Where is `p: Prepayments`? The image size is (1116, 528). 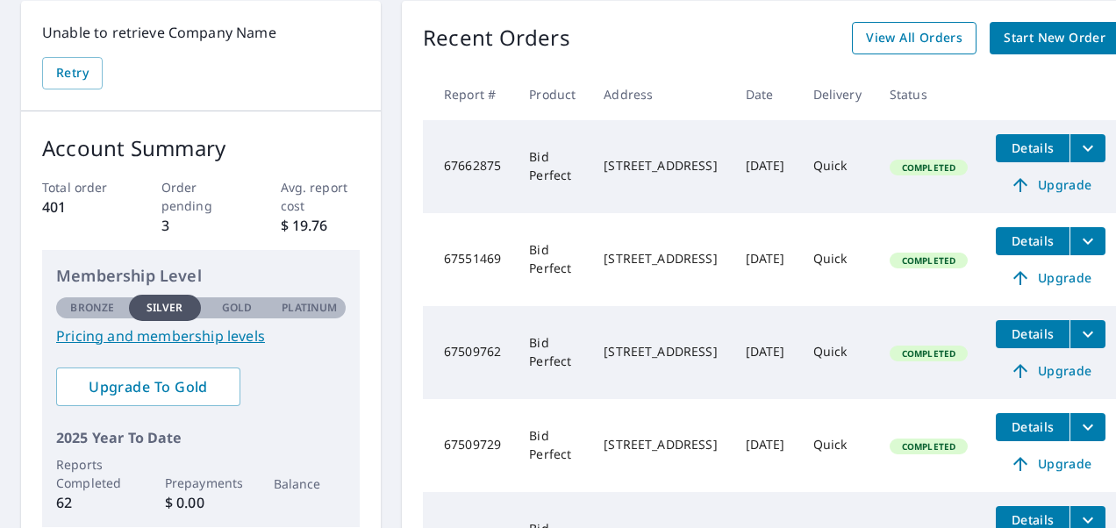
p: Prepayments is located at coordinates (201, 482).